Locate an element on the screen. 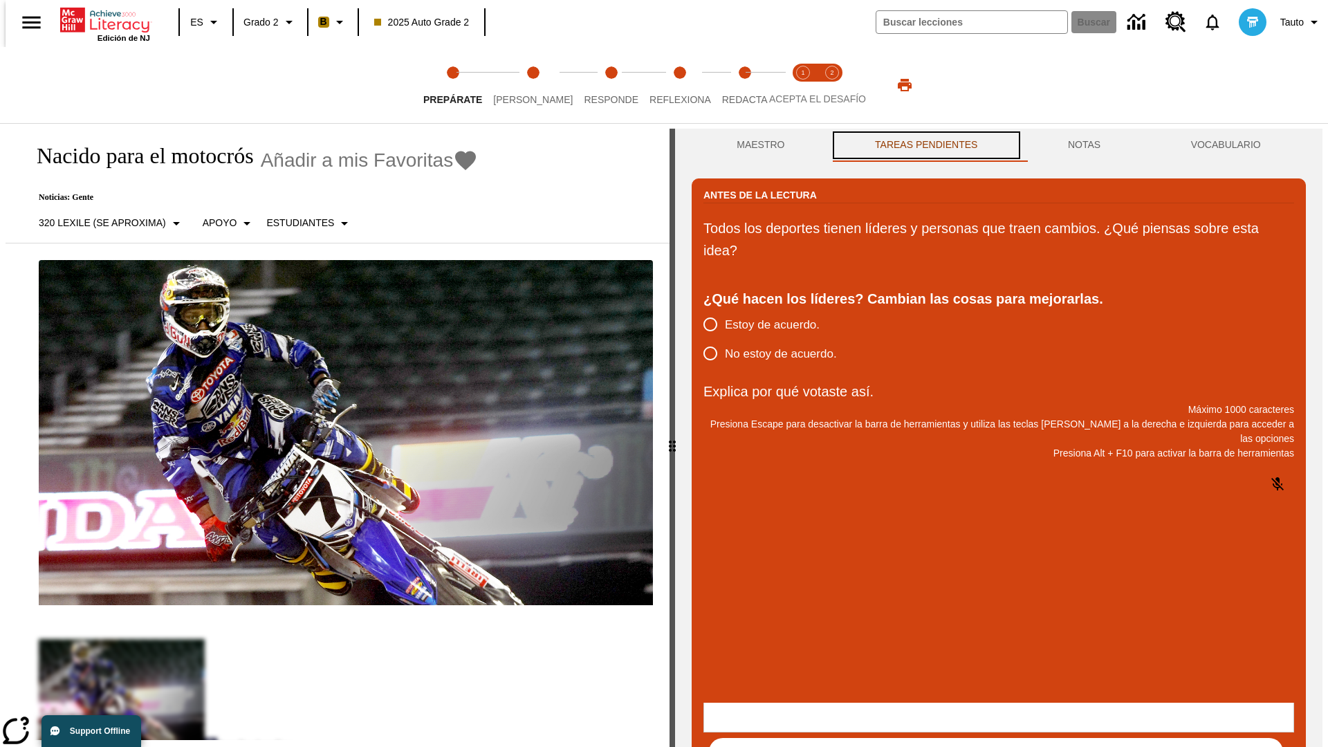 This screenshot has width=1328, height=747. text: 2 is located at coordinates (831, 73).